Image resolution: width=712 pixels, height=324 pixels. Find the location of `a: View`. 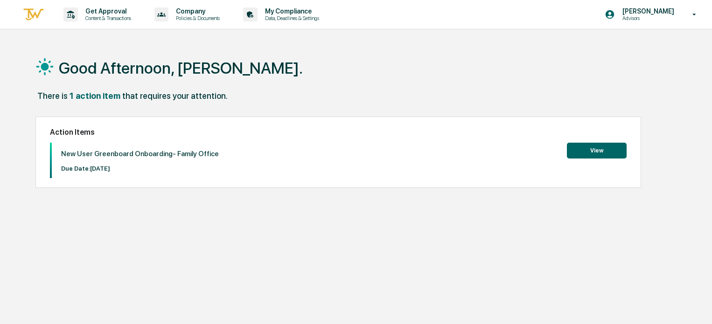

a: View is located at coordinates (597, 150).